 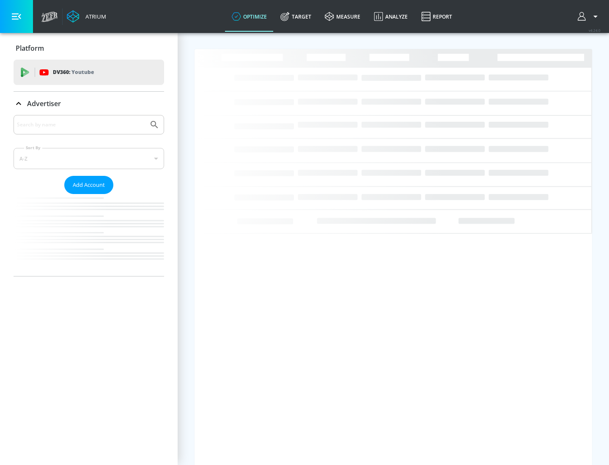 What do you see at coordinates (81, 125) in the screenshot?
I see `input: Search by name` at bounding box center [81, 125].